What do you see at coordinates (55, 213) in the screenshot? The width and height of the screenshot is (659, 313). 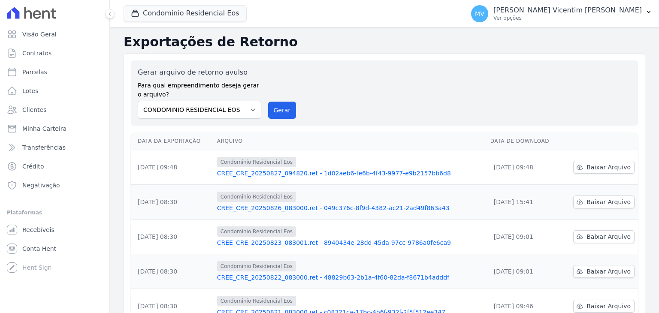 I see `div: Plataformas` at bounding box center [55, 213].